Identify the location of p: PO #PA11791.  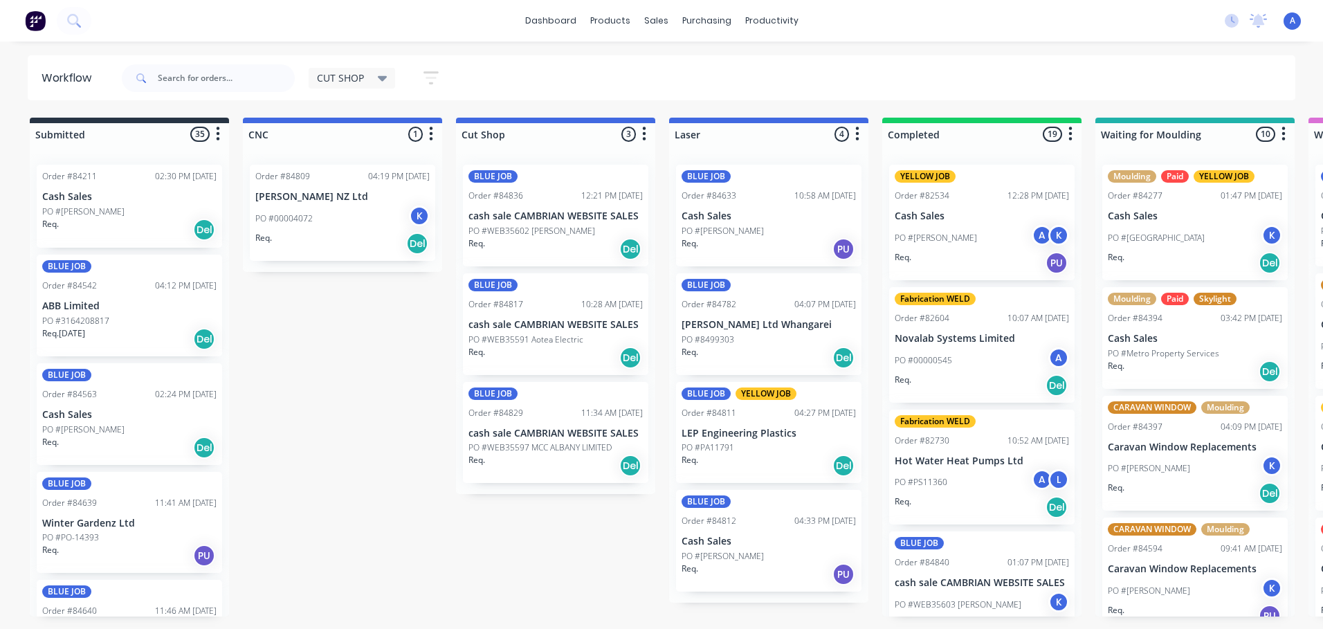
(708, 448).